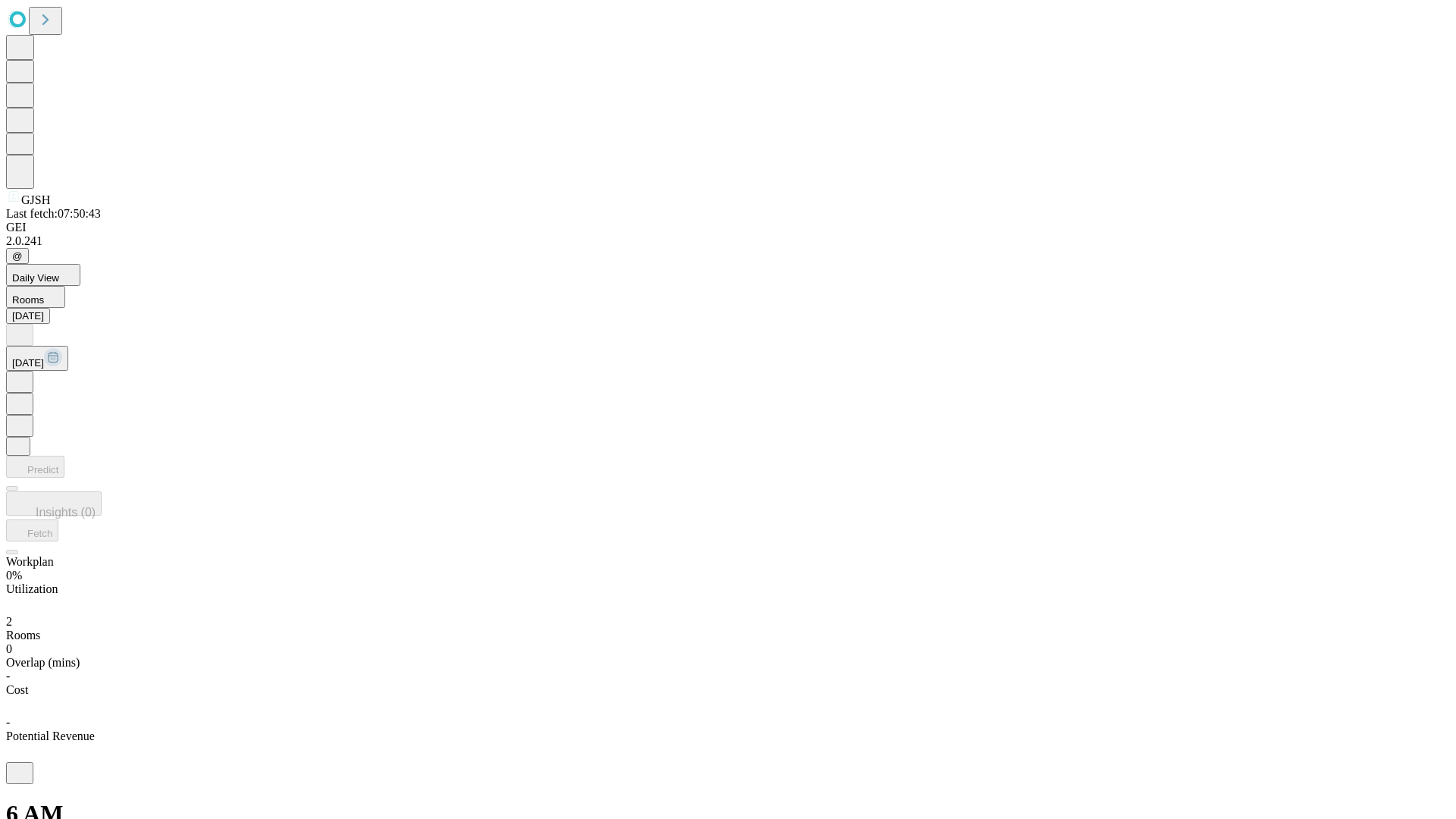 The height and width of the screenshot is (819, 1456). What do you see at coordinates (17, 689) in the screenshot?
I see `span: Cost` at bounding box center [17, 689].